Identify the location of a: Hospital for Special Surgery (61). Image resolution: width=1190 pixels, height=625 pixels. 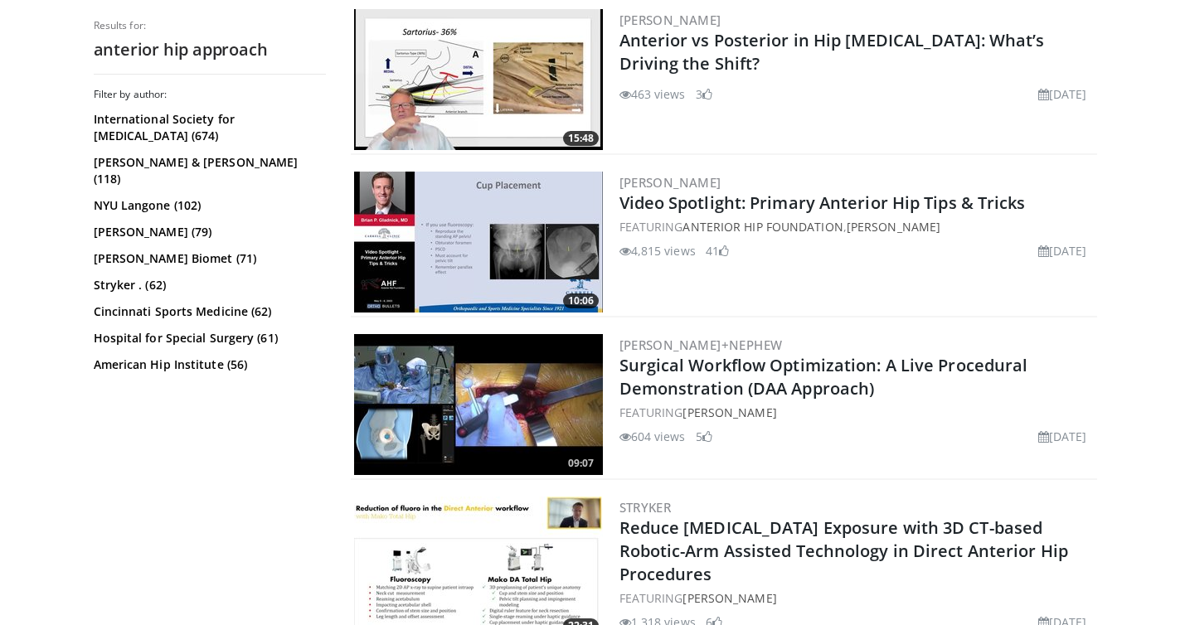
(207, 338).